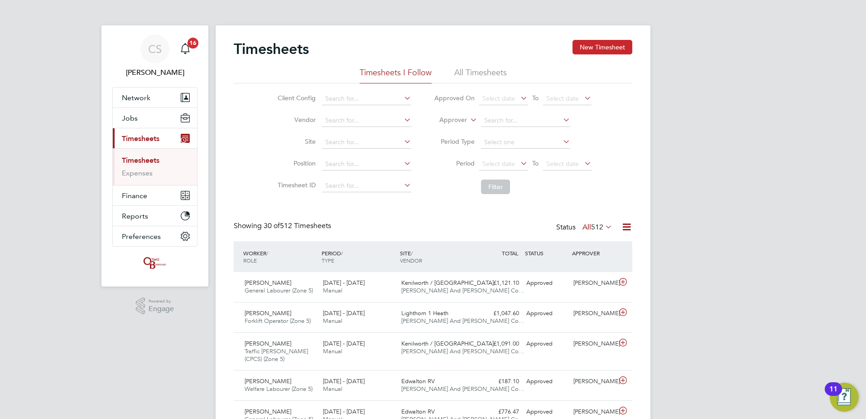 The height and width of the screenshot is (419, 866). Describe the element at coordinates (447, 120) in the screenshot. I see `label: Approver` at that location.